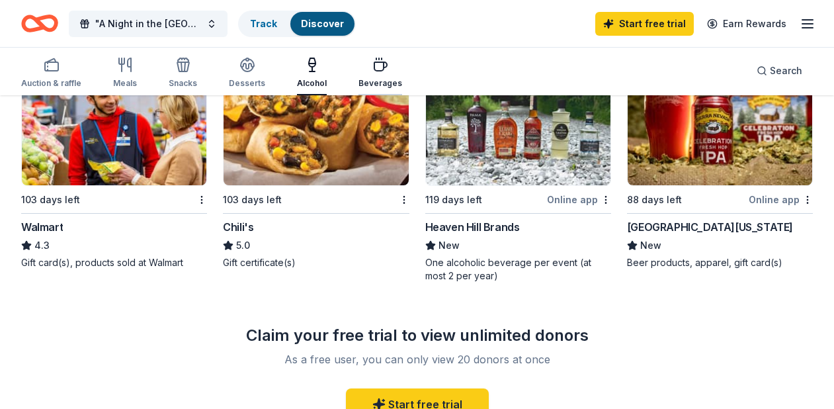  What do you see at coordinates (654, 200) in the screenshot?
I see `div: 88 days left` at bounding box center [654, 200].